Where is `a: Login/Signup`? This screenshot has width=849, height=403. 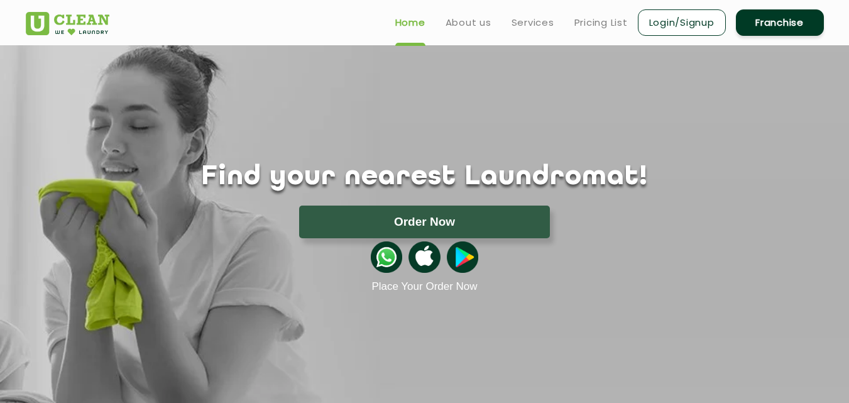
a: Login/Signup is located at coordinates (682, 23).